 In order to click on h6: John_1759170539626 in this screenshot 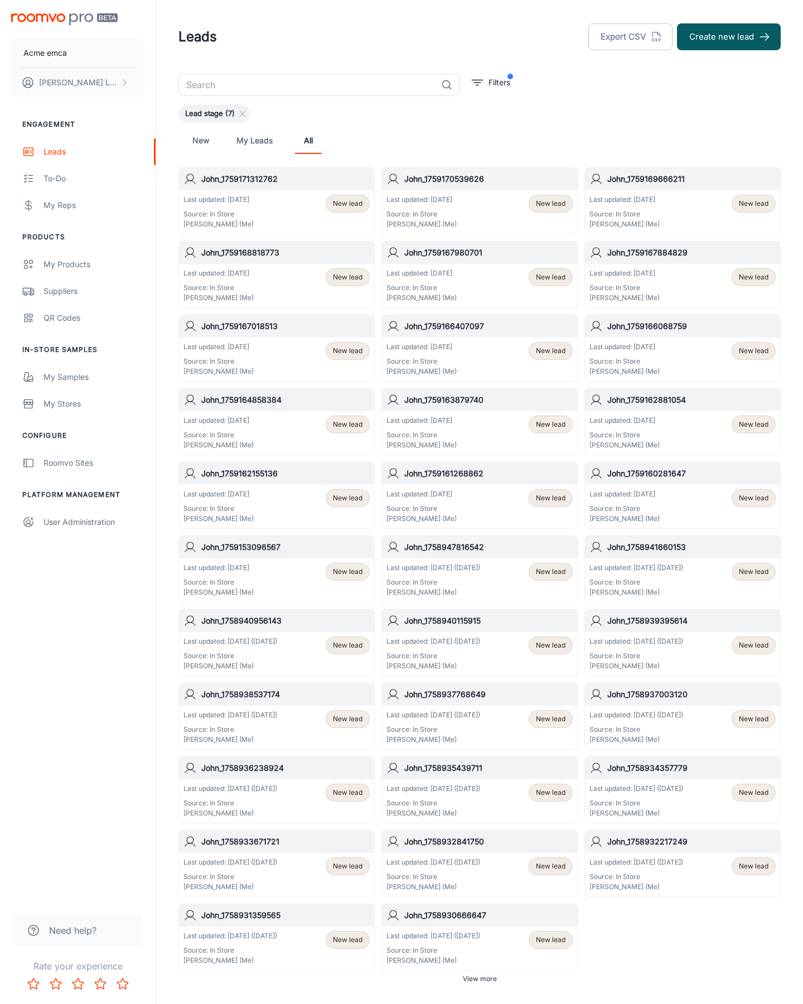, I will do `click(488, 179)`.